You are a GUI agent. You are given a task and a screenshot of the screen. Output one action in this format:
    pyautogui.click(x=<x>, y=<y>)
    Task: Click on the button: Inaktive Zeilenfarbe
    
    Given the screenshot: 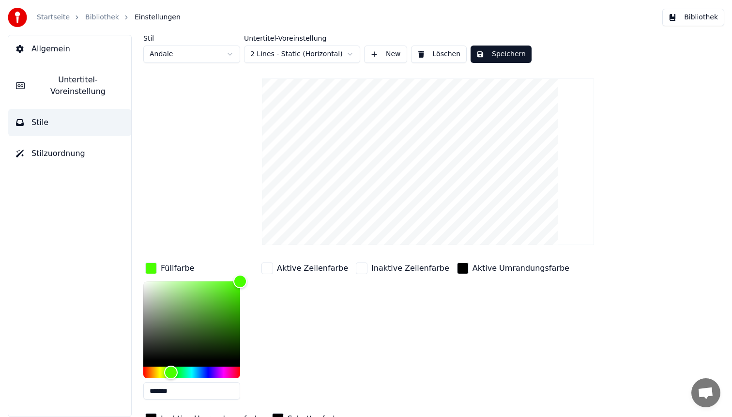 What is the action you would take?
    pyautogui.click(x=402, y=268)
    